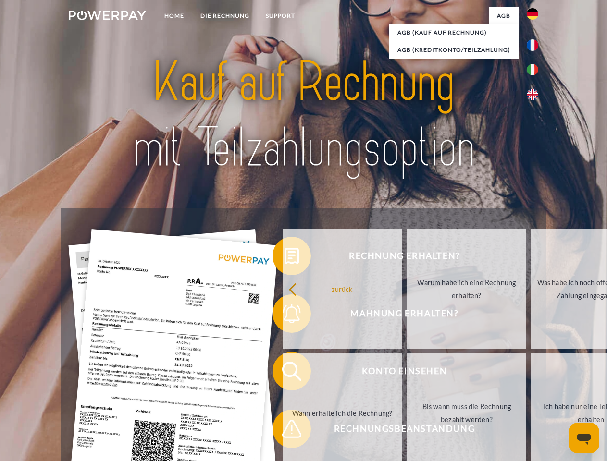 This screenshot has height=461, width=607. I want to click on a: AGB (Kauf auf Rechnung), so click(453, 33).